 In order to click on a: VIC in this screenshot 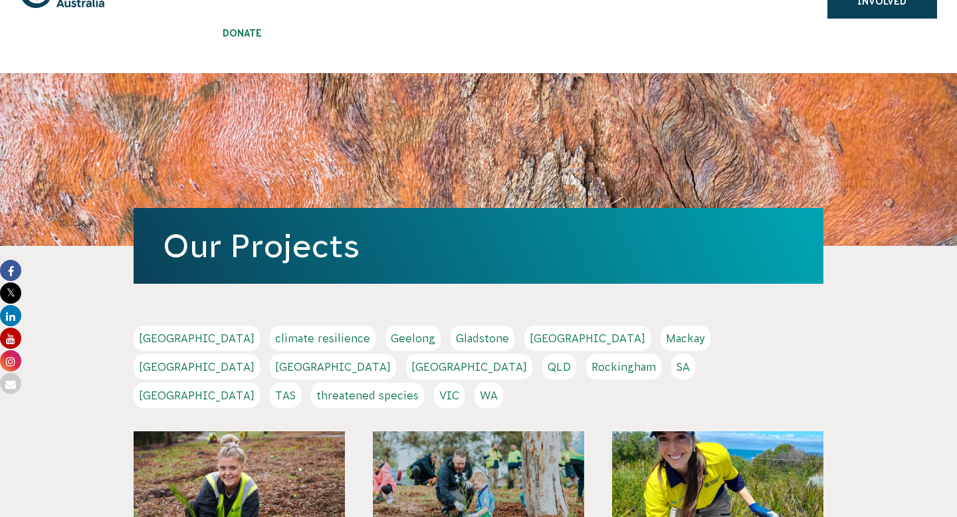, I will do `click(449, 396)`.